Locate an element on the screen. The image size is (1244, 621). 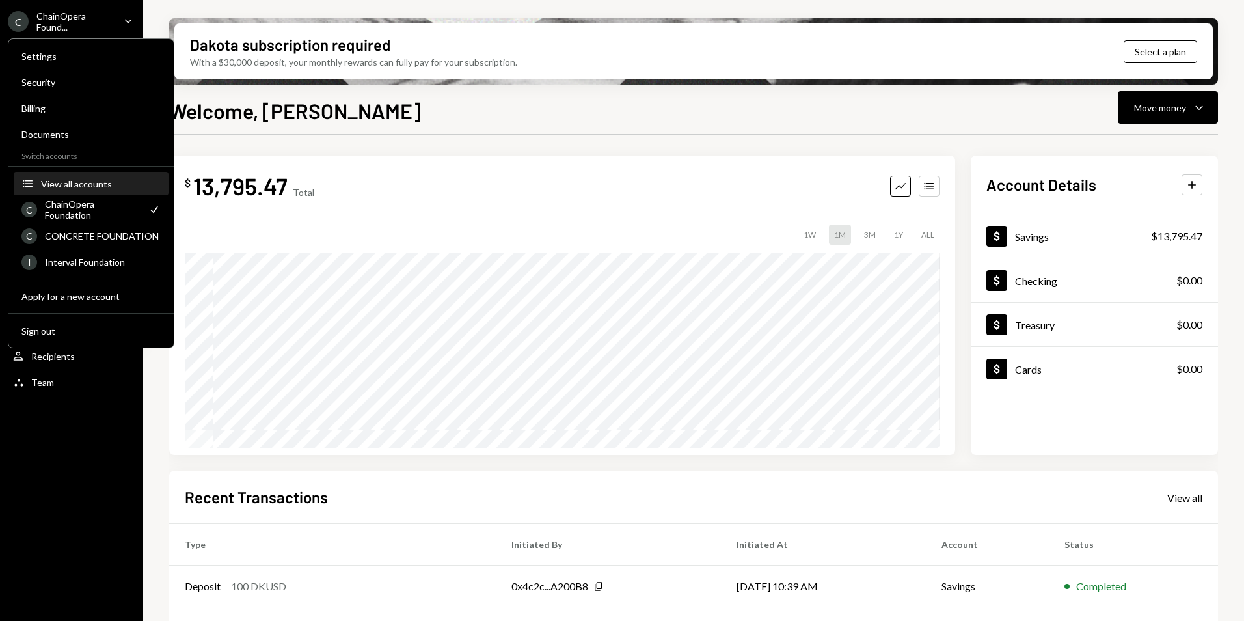
div: 1M is located at coordinates (840, 234).